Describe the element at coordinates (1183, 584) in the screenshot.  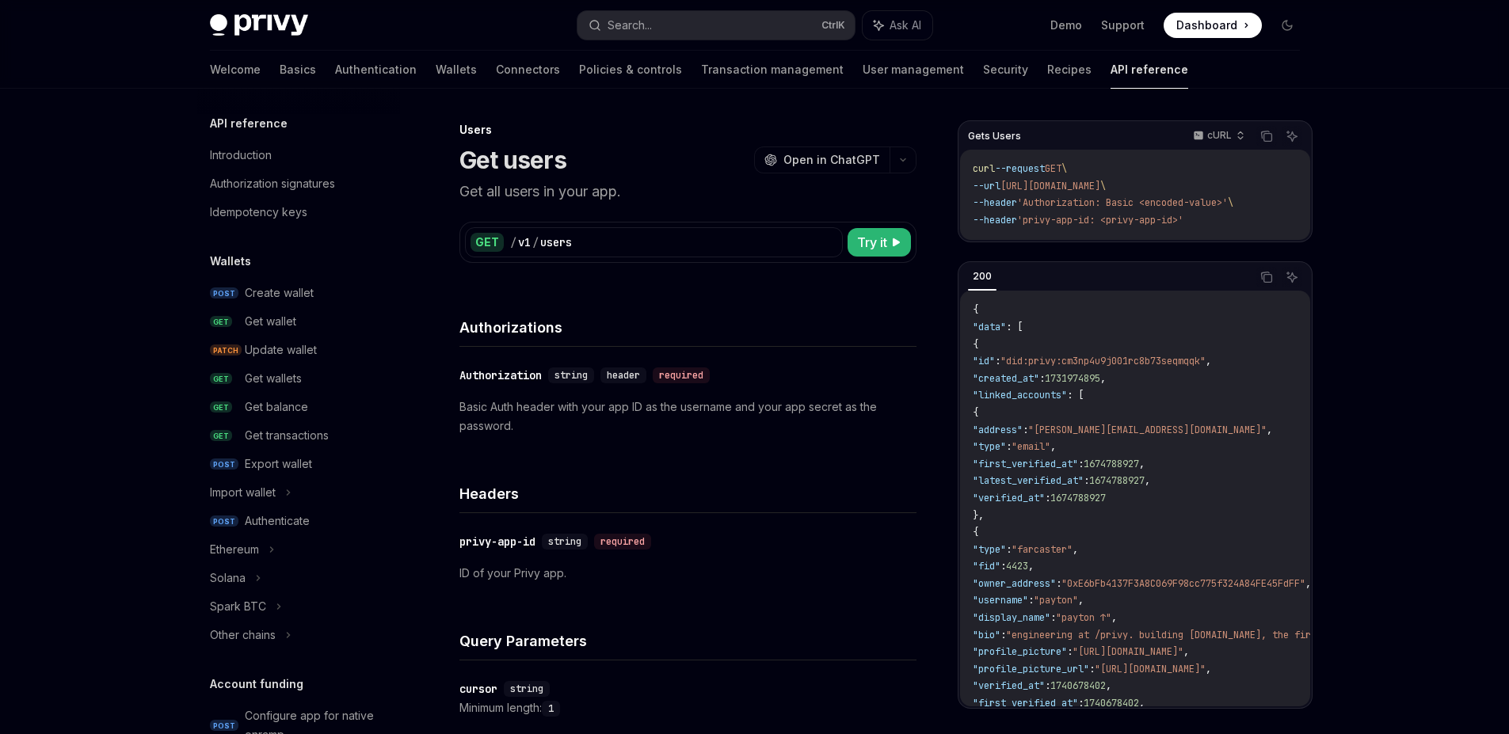
I see `span: "0xE6bFb4137F3A8C069F98cc775f324A84FE45FdFF"` at that location.